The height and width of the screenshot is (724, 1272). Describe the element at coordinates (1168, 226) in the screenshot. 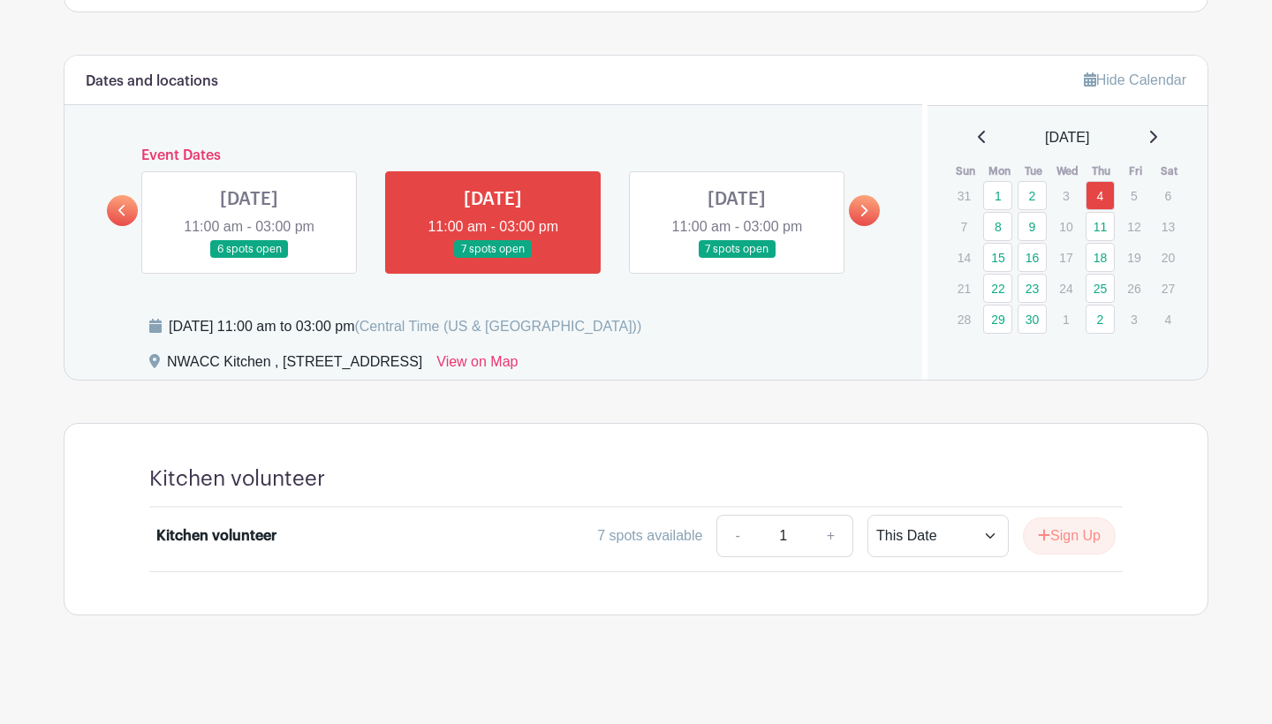

I see `p: 13` at that location.